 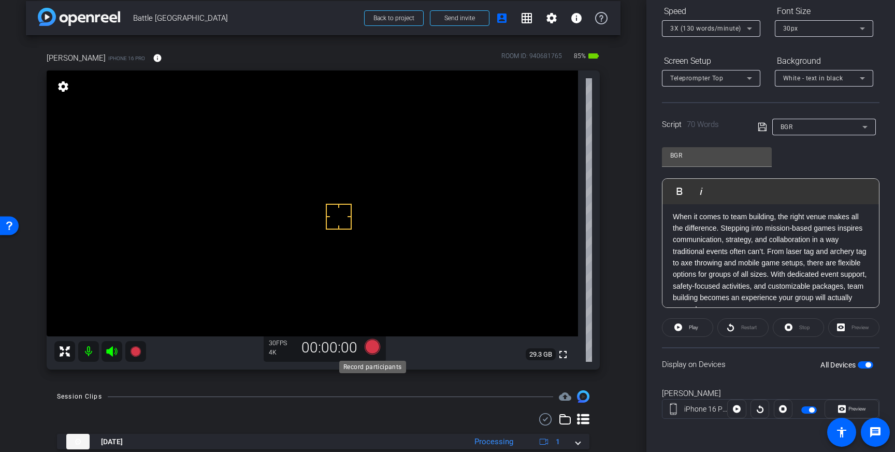 I want to click on div: Script, so click(x=702, y=124).